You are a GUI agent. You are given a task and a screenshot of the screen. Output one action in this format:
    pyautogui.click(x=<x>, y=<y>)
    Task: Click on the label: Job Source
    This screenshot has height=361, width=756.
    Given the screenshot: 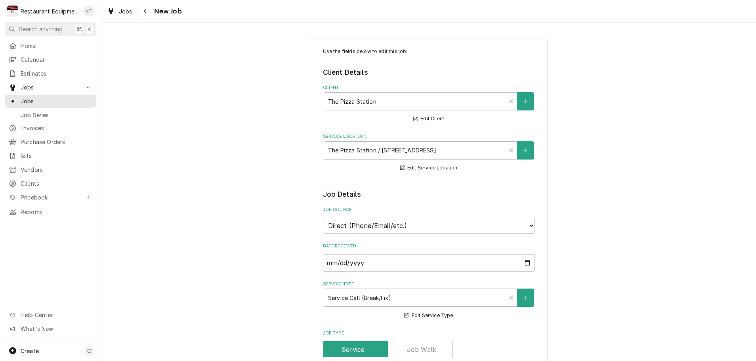 What is the action you would take?
    pyautogui.click(x=429, y=210)
    